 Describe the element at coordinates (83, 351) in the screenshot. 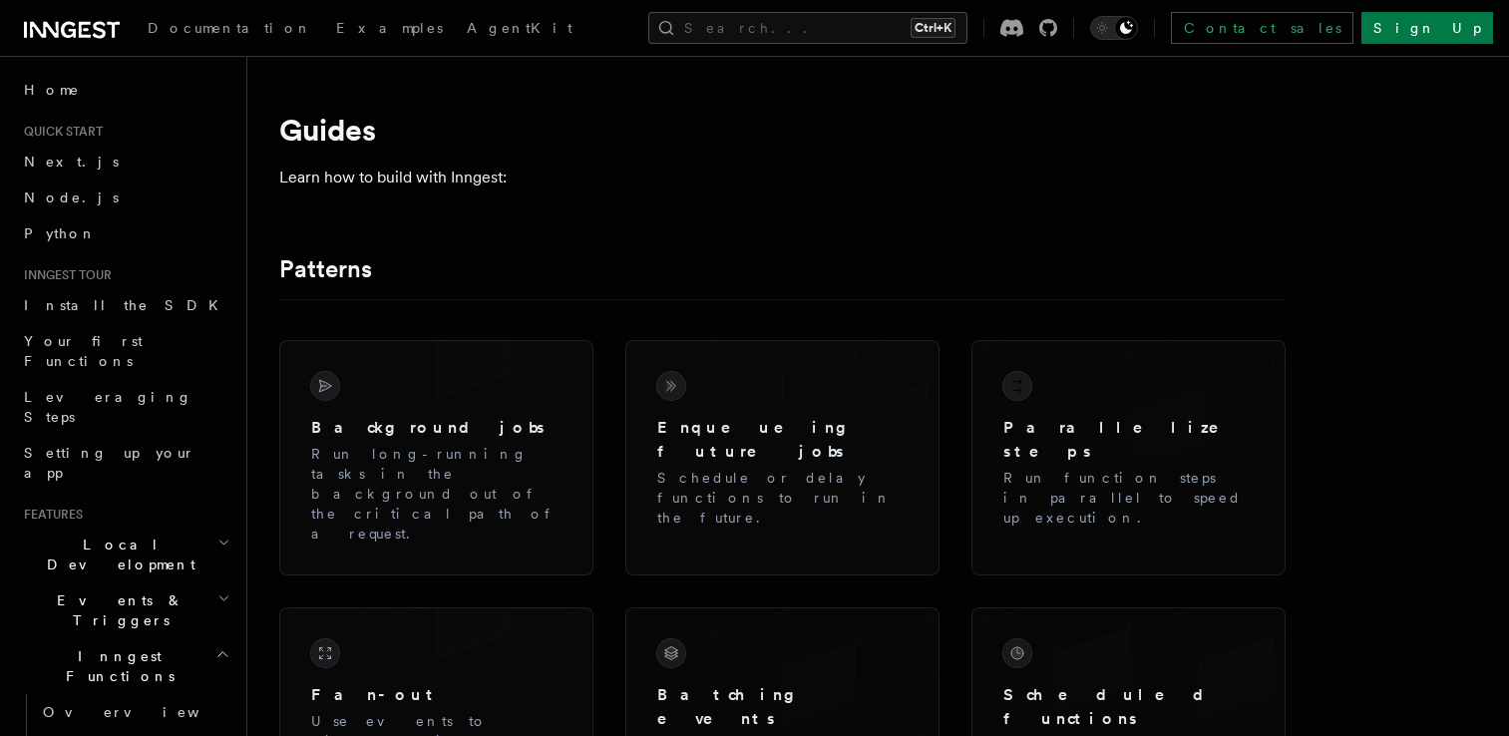

I see `span: Your first Functions` at that location.